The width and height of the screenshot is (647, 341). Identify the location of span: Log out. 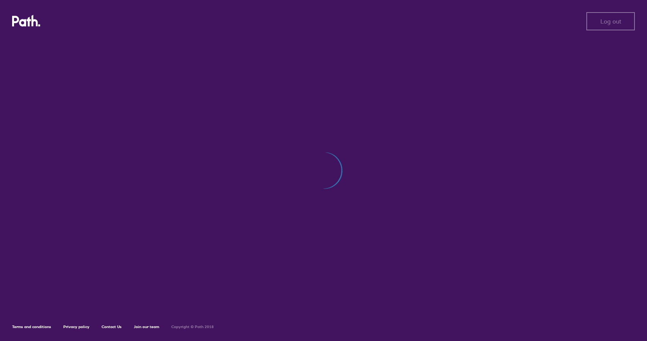
(611, 21).